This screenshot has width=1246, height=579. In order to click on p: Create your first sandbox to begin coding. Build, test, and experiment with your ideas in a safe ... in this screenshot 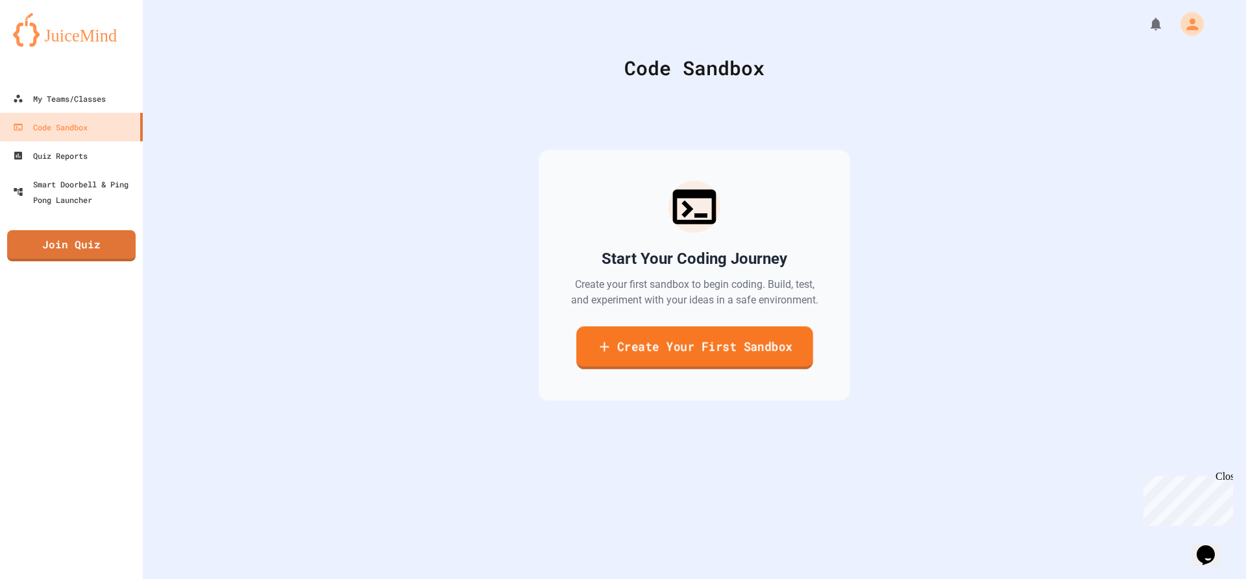, I will do `click(694, 293)`.